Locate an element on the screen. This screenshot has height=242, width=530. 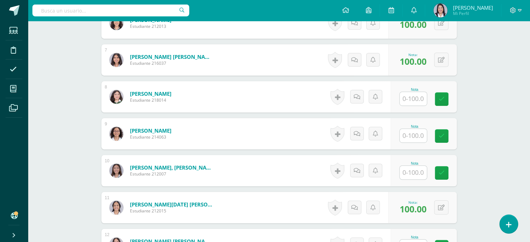
span: Estudiante 218014 is located at coordinates (151, 100).